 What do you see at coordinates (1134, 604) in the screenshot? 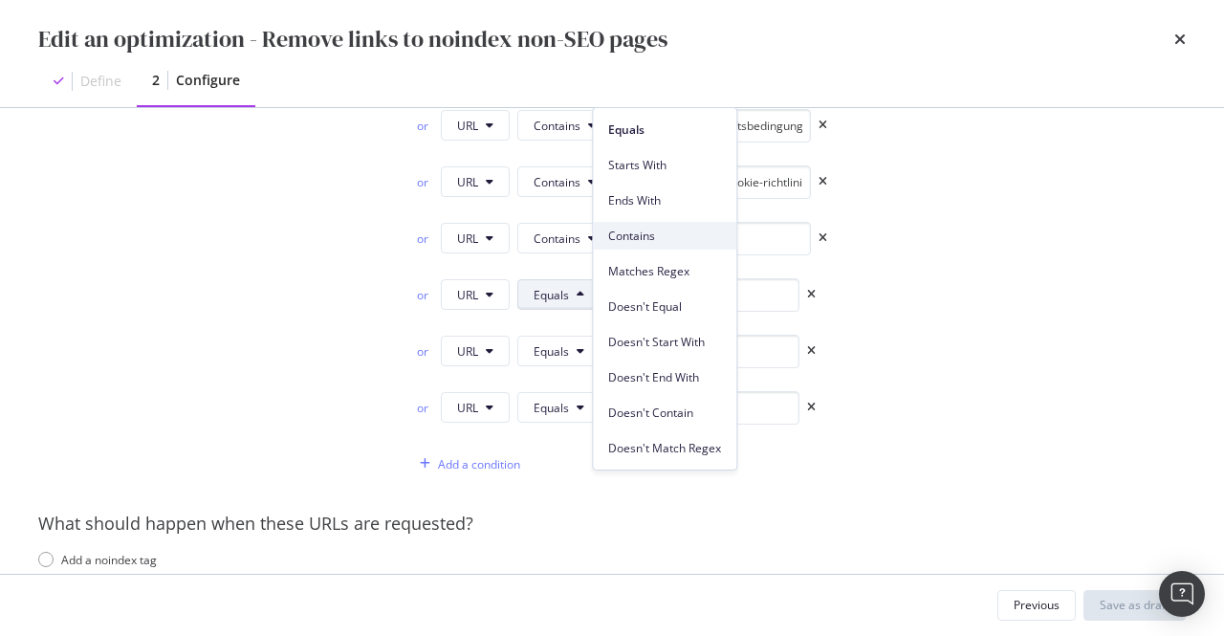
I see `div: Save as draft` at bounding box center [1134, 604].